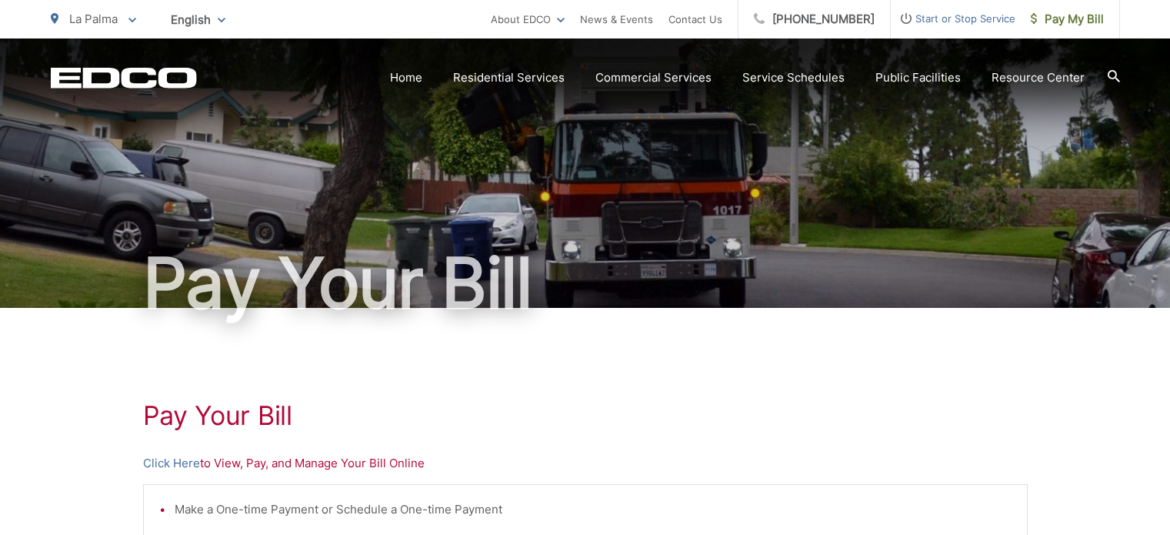 The width and height of the screenshot is (1170, 535). What do you see at coordinates (198, 19) in the screenshot?
I see `span: English` at bounding box center [198, 19].